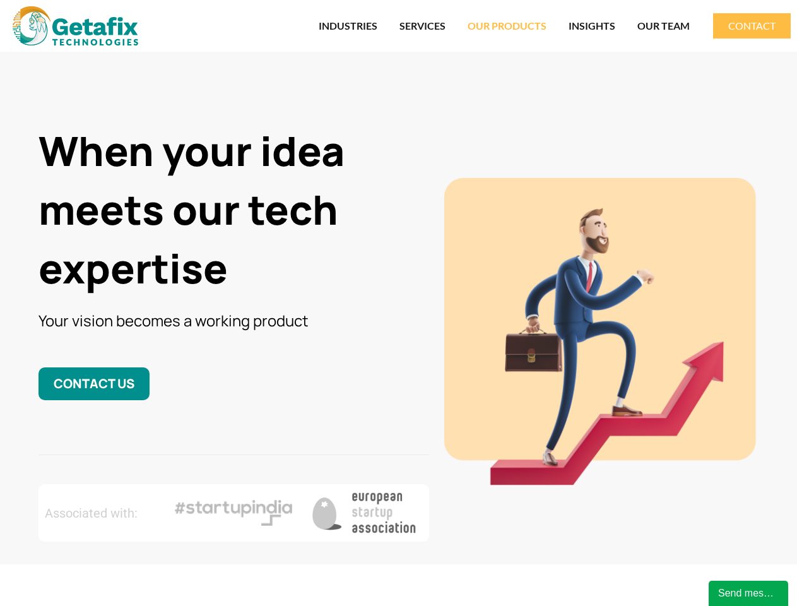 This screenshot has width=797, height=606. I want to click on nav: Menu, so click(424, 26).